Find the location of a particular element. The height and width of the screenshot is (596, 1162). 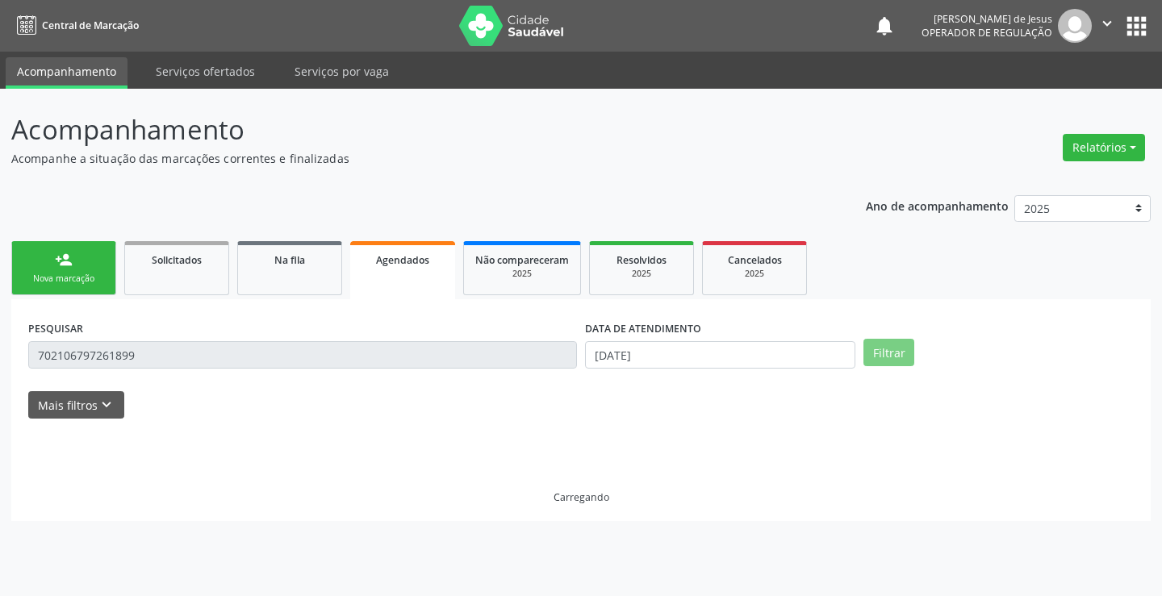

div: person_add is located at coordinates (64, 260).